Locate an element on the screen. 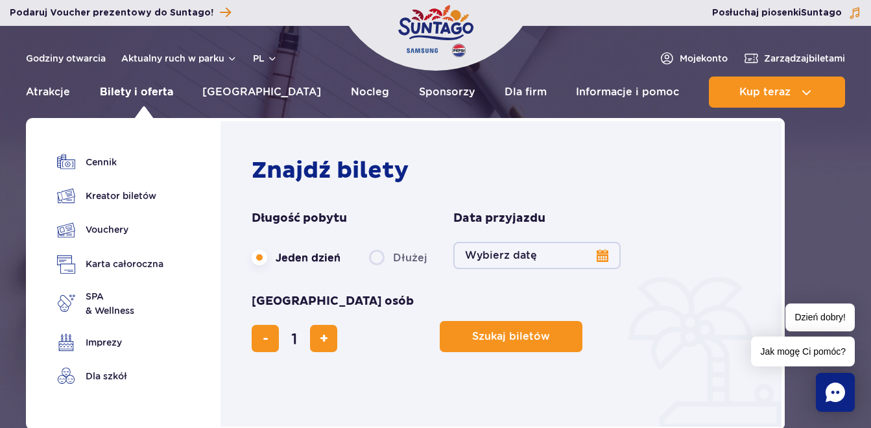 The height and width of the screenshot is (428, 871). a: Kreator biletów is located at coordinates (110, 196).